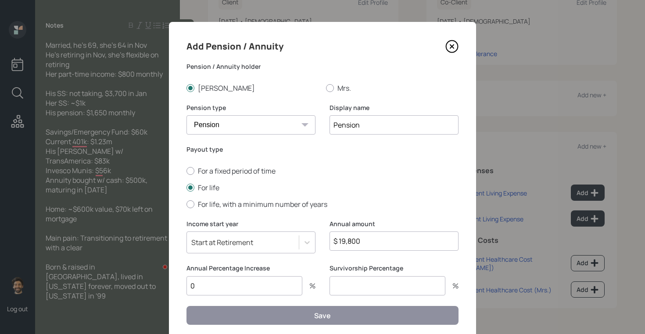  I want to click on label: Income start year, so click(251, 224).